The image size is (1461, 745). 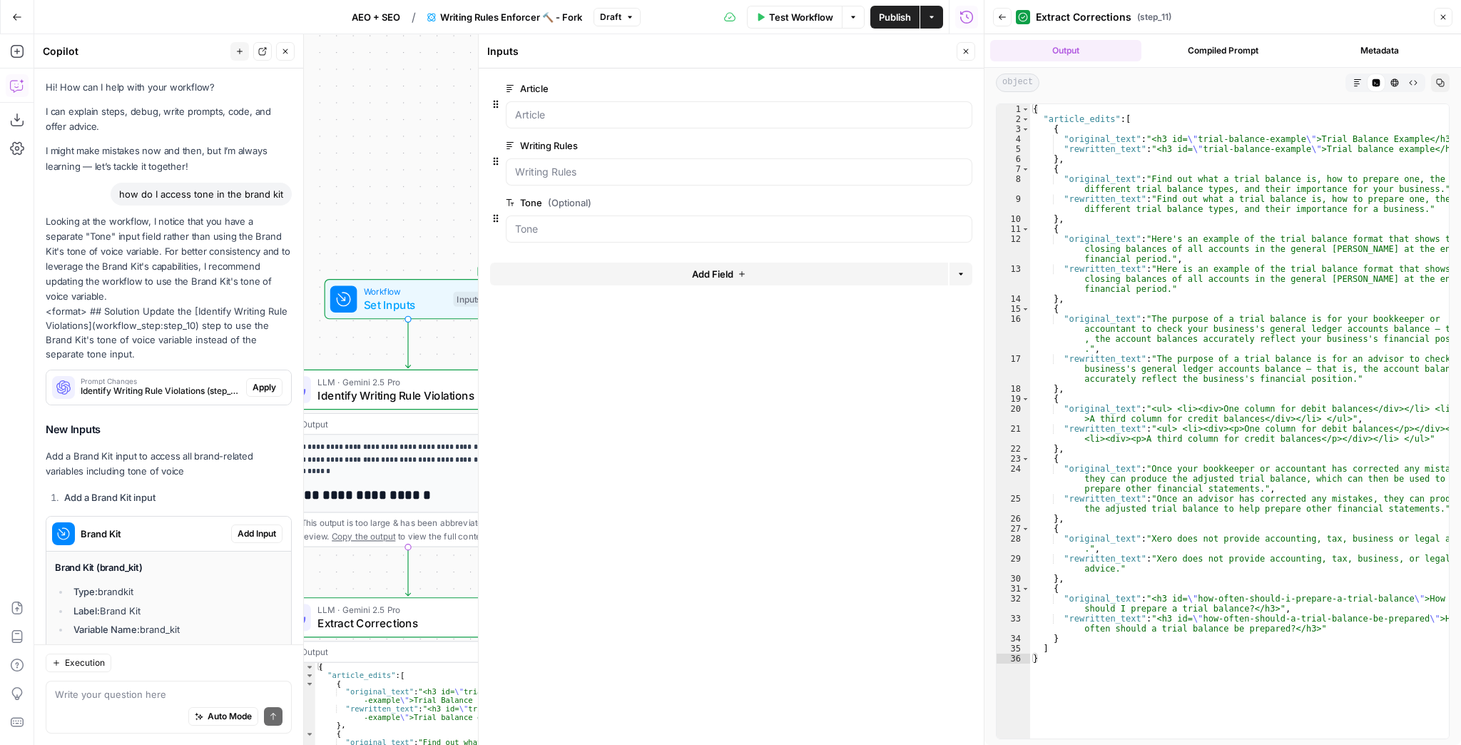 What do you see at coordinates (1013, 229) in the screenshot?
I see `div: 11` at bounding box center [1013, 229].